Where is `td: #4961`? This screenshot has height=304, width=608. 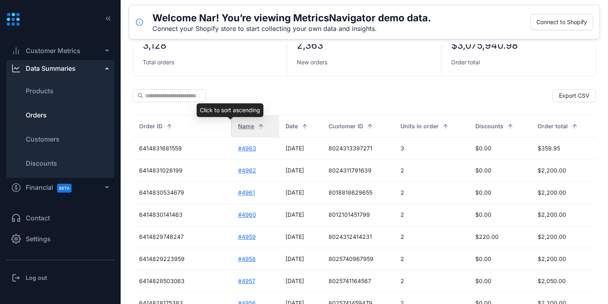
td: #4961 is located at coordinates (255, 193).